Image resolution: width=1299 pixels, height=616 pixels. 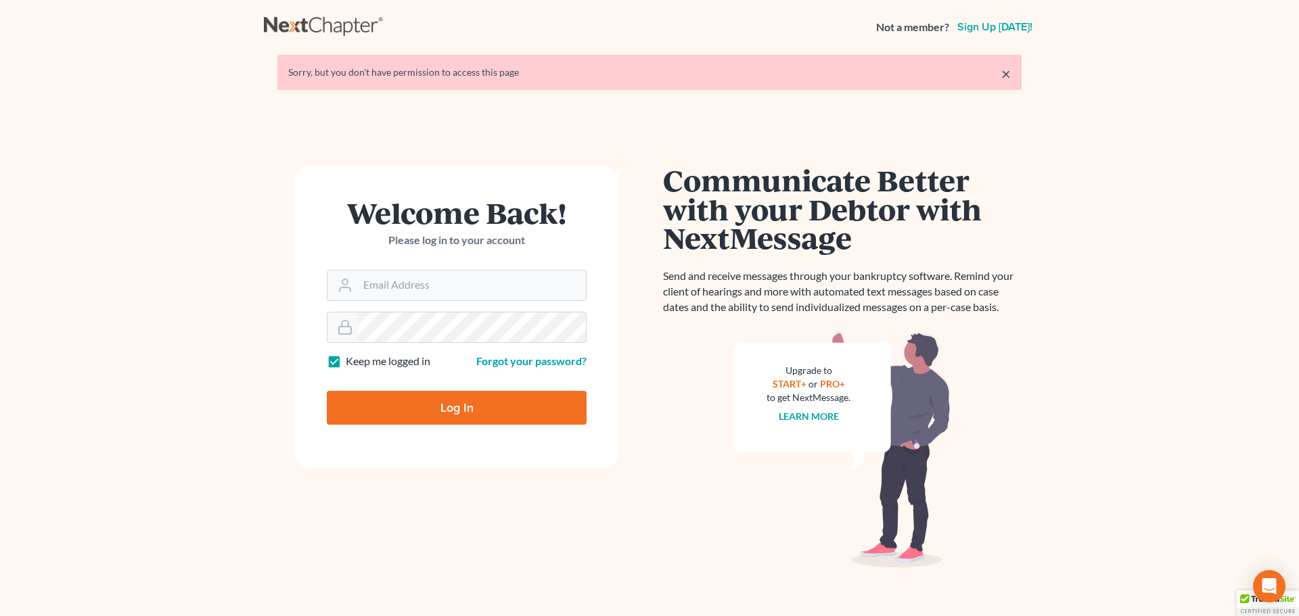 I want to click on div: Upgrade to, so click(x=808, y=371).